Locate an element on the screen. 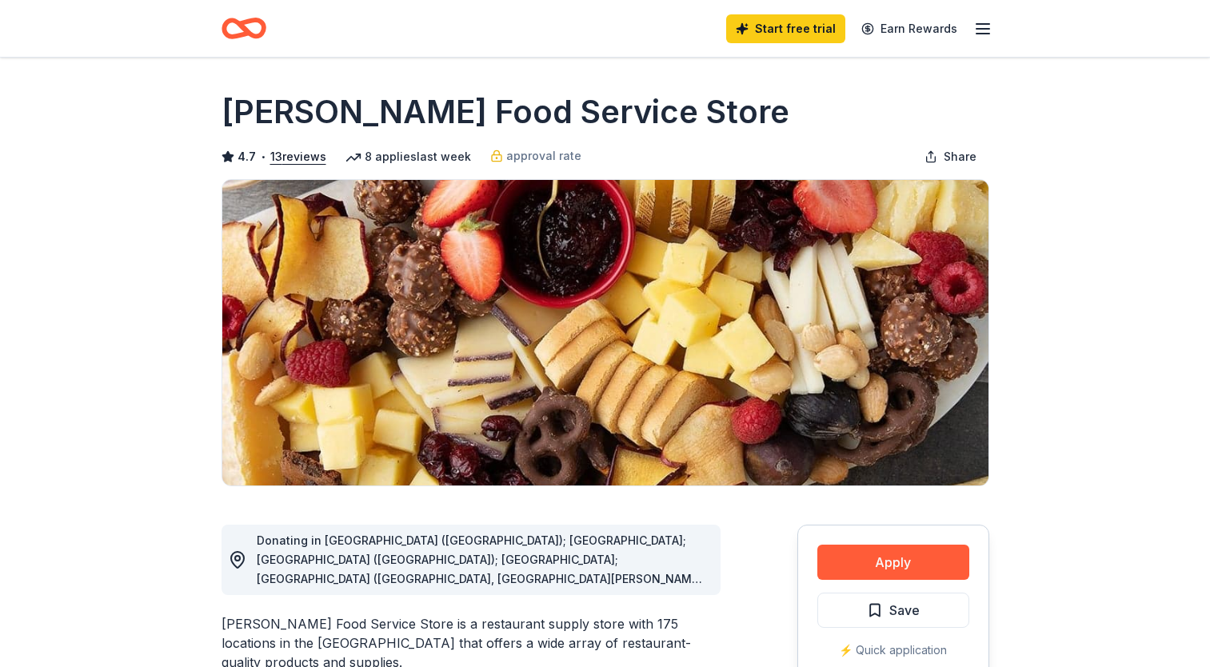 Image resolution: width=1210 pixels, height=667 pixels. span: approval rate is located at coordinates (544, 156).